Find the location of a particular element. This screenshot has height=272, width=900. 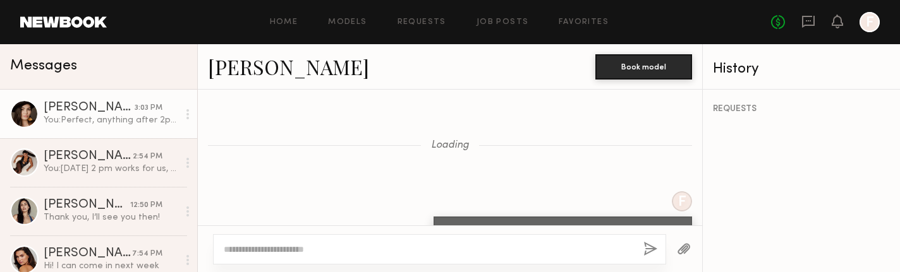

div: History is located at coordinates (802, 69).